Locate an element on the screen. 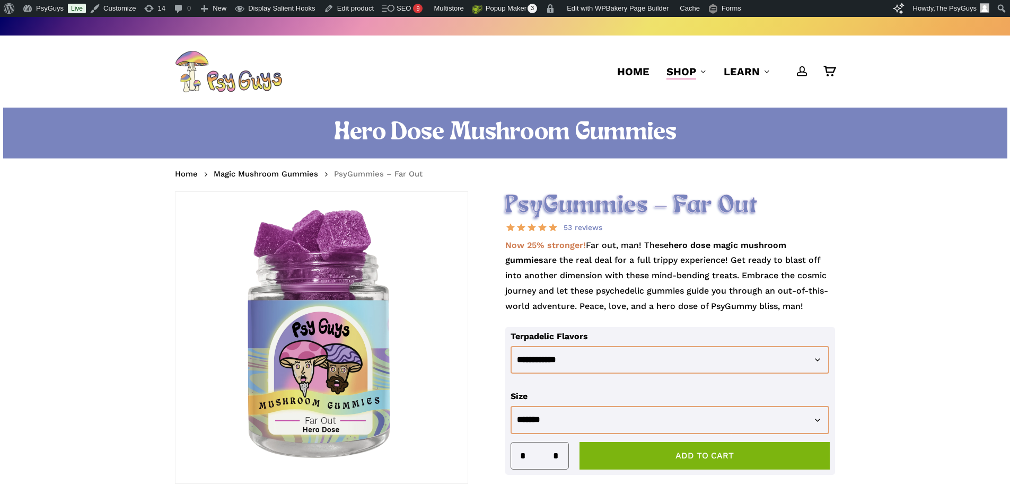 The width and height of the screenshot is (1010, 486). img: PsyGuys is located at coordinates (229, 72).